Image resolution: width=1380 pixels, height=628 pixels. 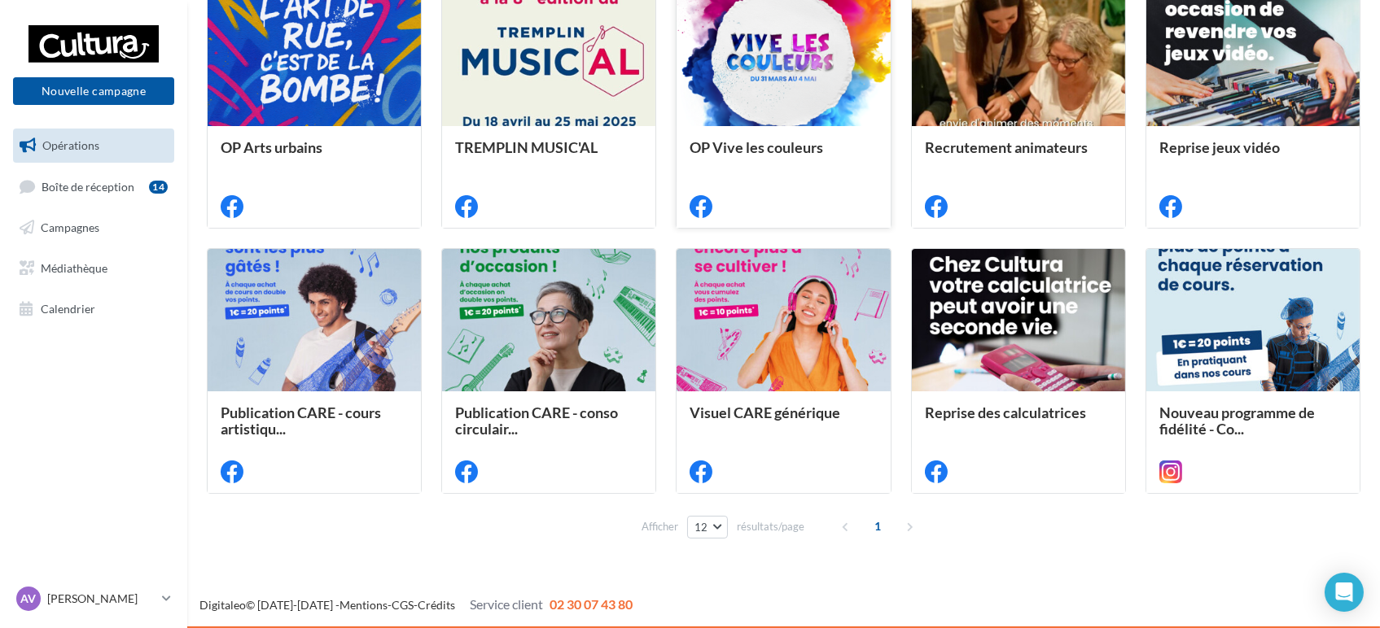 What do you see at coordinates (271, 147) in the screenshot?
I see `span: OP Arts urbains` at bounding box center [271, 147].